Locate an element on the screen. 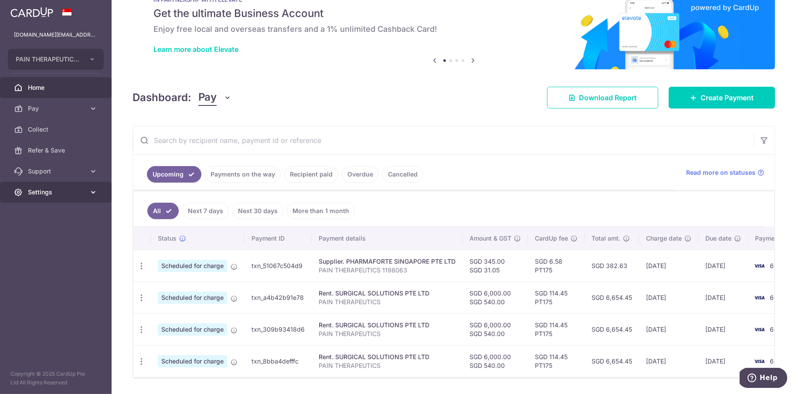 The height and width of the screenshot is (394, 796). td: txn_51067c504d9 is located at coordinates (278, 265).